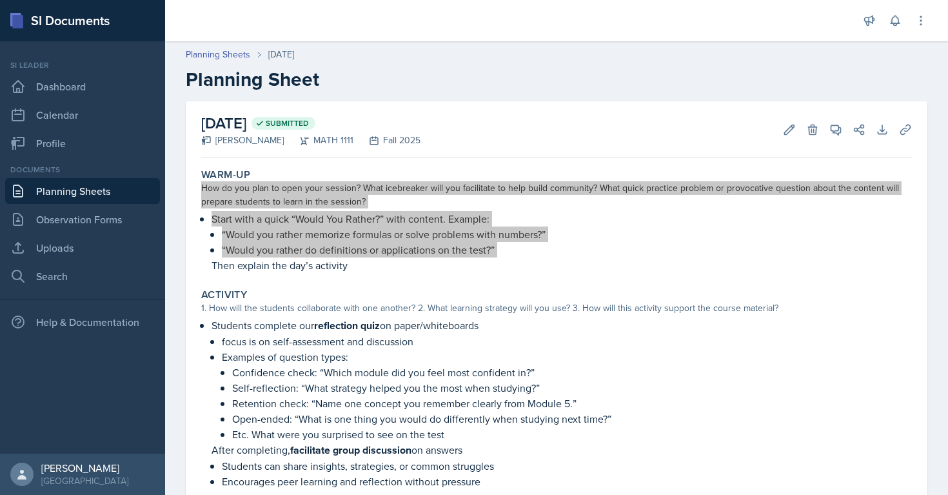  What do you see at coordinates (567, 481) in the screenshot?
I see `p: Encourages peer learning and reflection without pressure` at bounding box center [567, 481].